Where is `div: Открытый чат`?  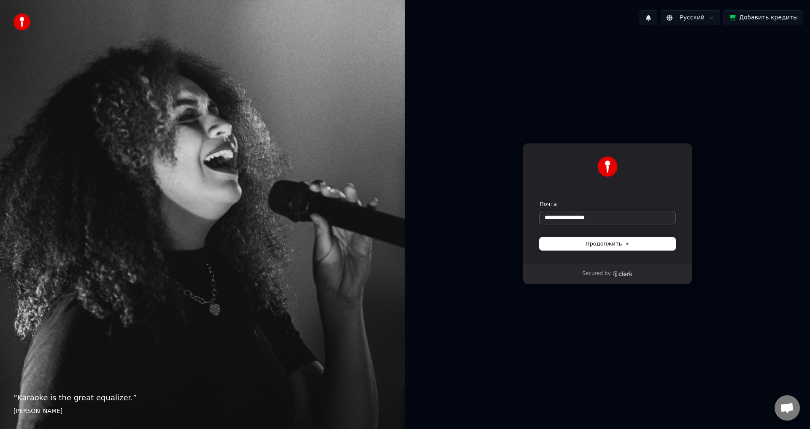
div: Открытый чат is located at coordinates (787, 408).